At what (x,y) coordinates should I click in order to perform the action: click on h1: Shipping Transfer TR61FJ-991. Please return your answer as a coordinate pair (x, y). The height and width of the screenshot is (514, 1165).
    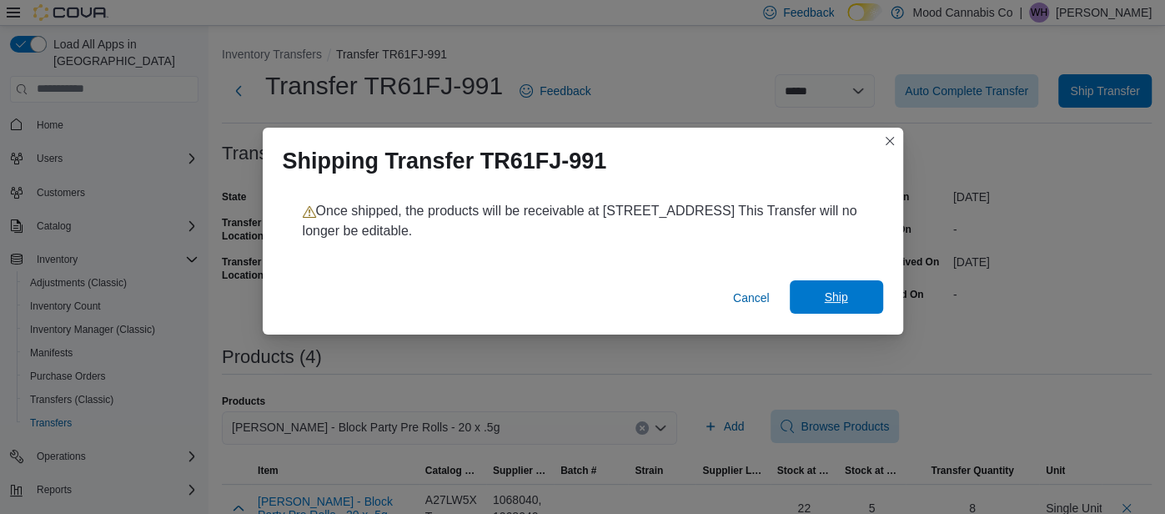
    Looking at the image, I should click on (444, 161).